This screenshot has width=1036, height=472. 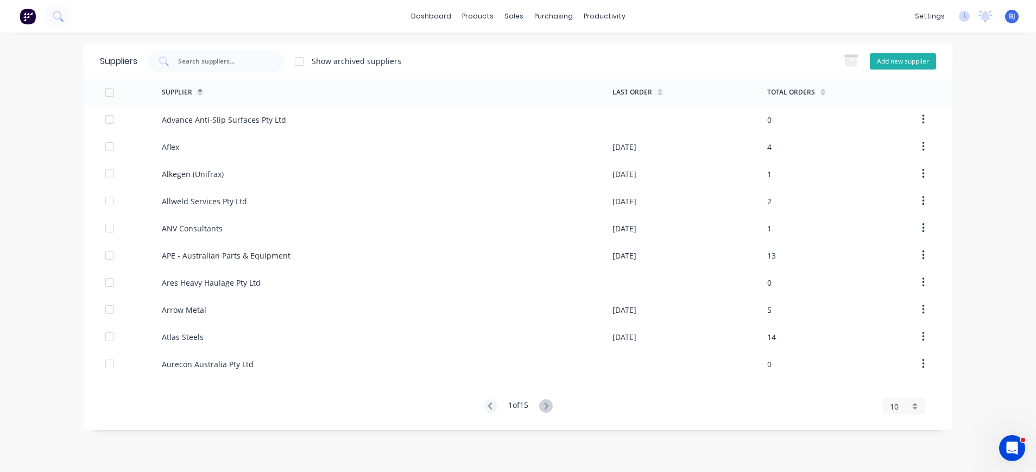 I want to click on div: productivity, so click(x=604, y=16).